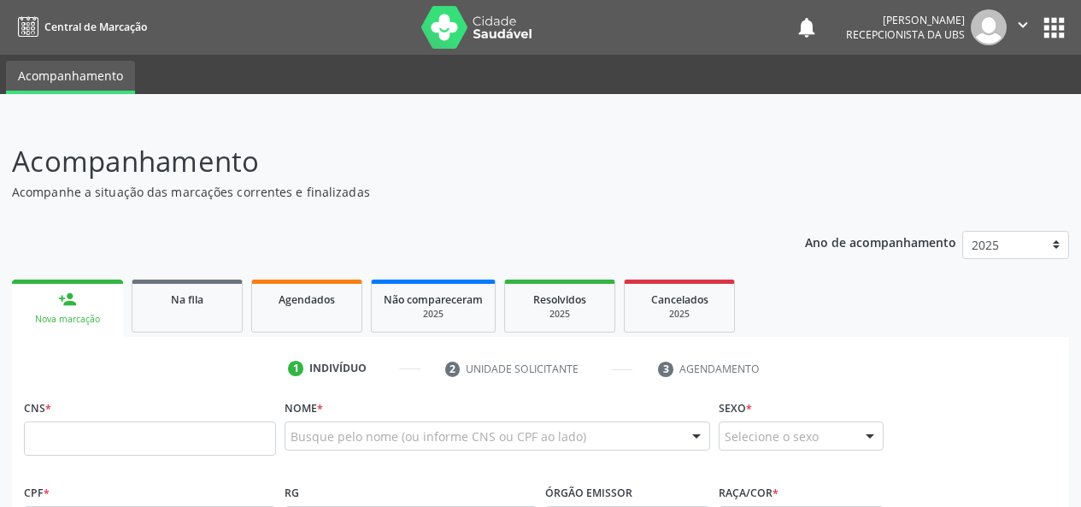 Image resolution: width=1081 pixels, height=507 pixels. I want to click on label: Nome, so click(303, 407).